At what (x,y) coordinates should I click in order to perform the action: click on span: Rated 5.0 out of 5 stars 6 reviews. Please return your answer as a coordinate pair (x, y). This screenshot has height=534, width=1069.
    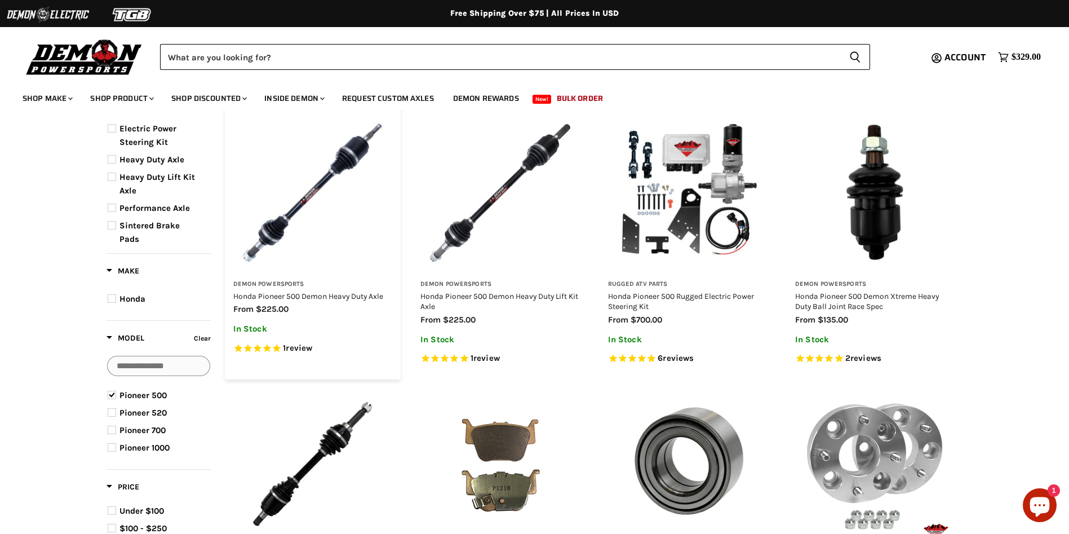
    Looking at the image, I should click on (687, 358).